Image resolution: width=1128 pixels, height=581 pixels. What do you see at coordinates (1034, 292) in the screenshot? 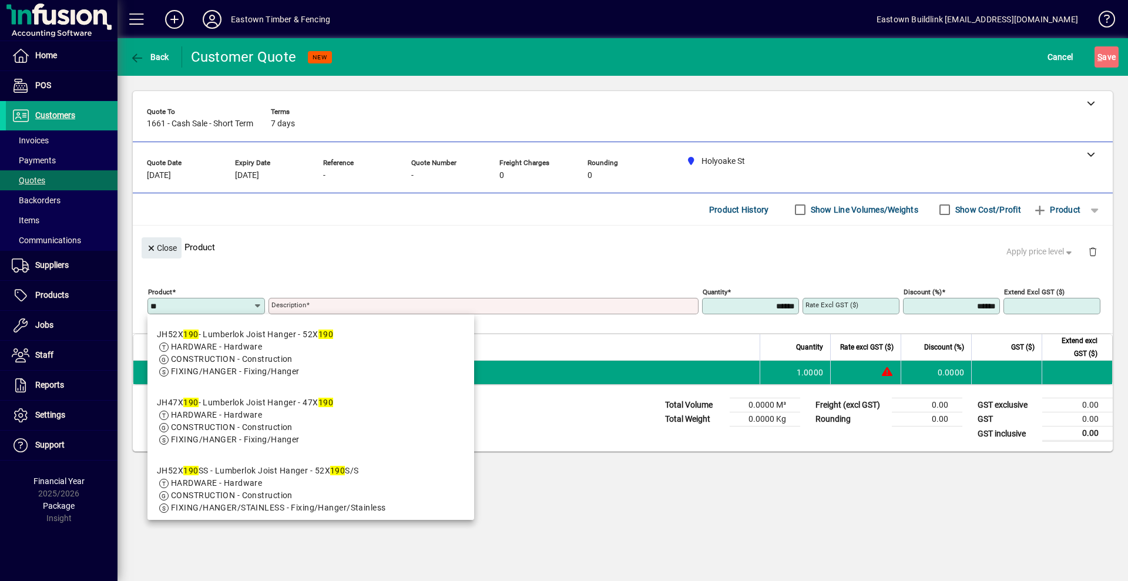
I see `mat-label: Extend excl GST ($)` at bounding box center [1034, 292].